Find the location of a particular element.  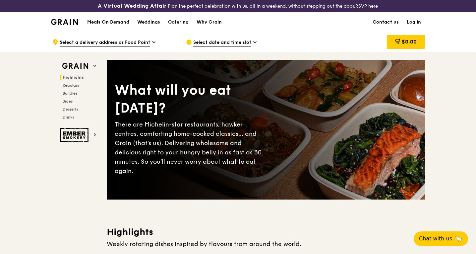

a: RSVP here is located at coordinates (367, 6).